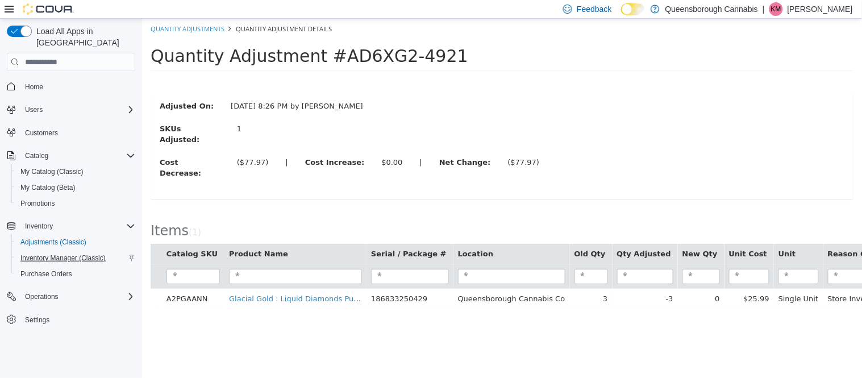 Image resolution: width=862 pixels, height=378 pixels. What do you see at coordinates (51, 280) in the screenshot?
I see `td: A2PGAANN` at bounding box center [51, 280].